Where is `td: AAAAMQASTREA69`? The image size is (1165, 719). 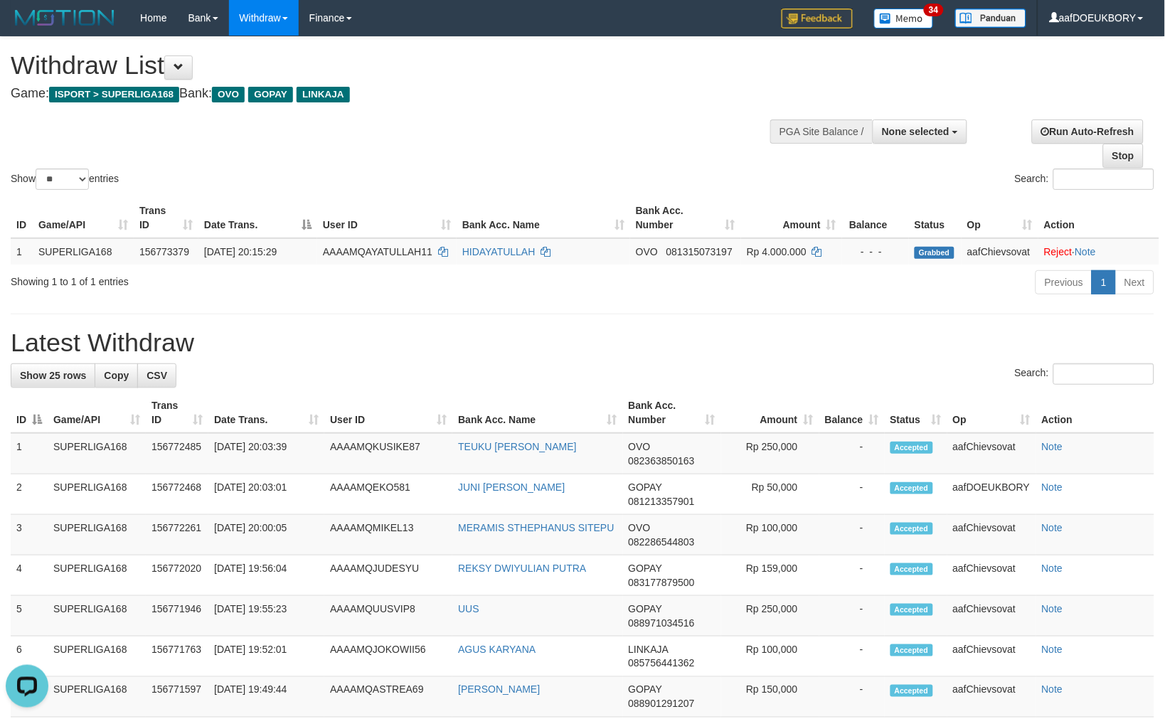 td: AAAAMQASTREA69 is located at coordinates (388, 697).